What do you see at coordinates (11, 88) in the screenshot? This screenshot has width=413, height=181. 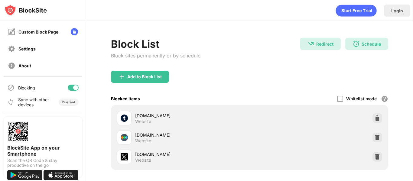 I see `img: blocking-icon.svg` at bounding box center [11, 88].